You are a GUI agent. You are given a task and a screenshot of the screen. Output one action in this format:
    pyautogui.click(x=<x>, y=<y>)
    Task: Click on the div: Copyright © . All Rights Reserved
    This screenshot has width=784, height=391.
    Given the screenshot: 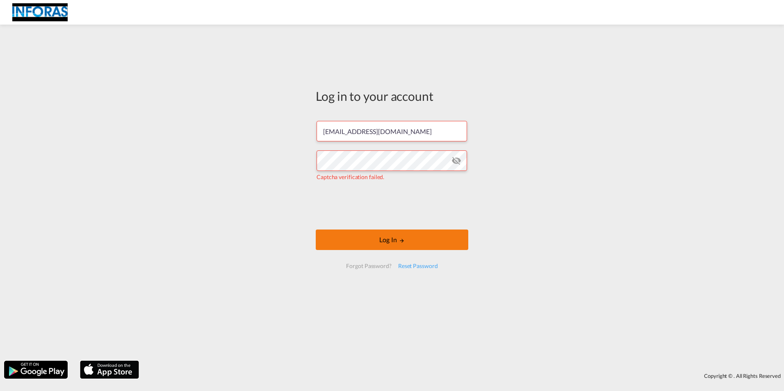 What is the action you would take?
    pyautogui.click(x=463, y=376)
    